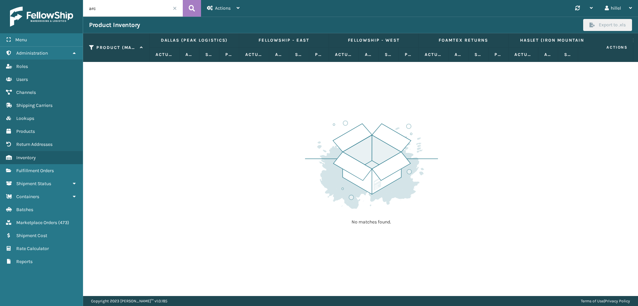 This screenshot has width=638, height=306. Describe the element at coordinates (25, 118) in the screenshot. I see `span: Lookups` at that location.